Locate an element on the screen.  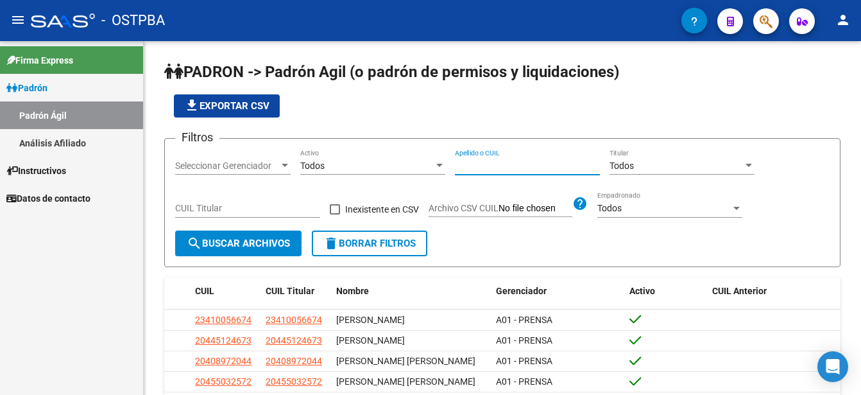
span: Activo is located at coordinates (642, 291).